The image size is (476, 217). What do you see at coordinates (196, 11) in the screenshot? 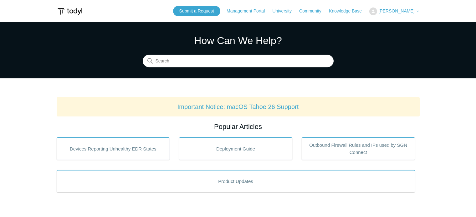
I see `a: Submit a Request` at bounding box center [196, 11].